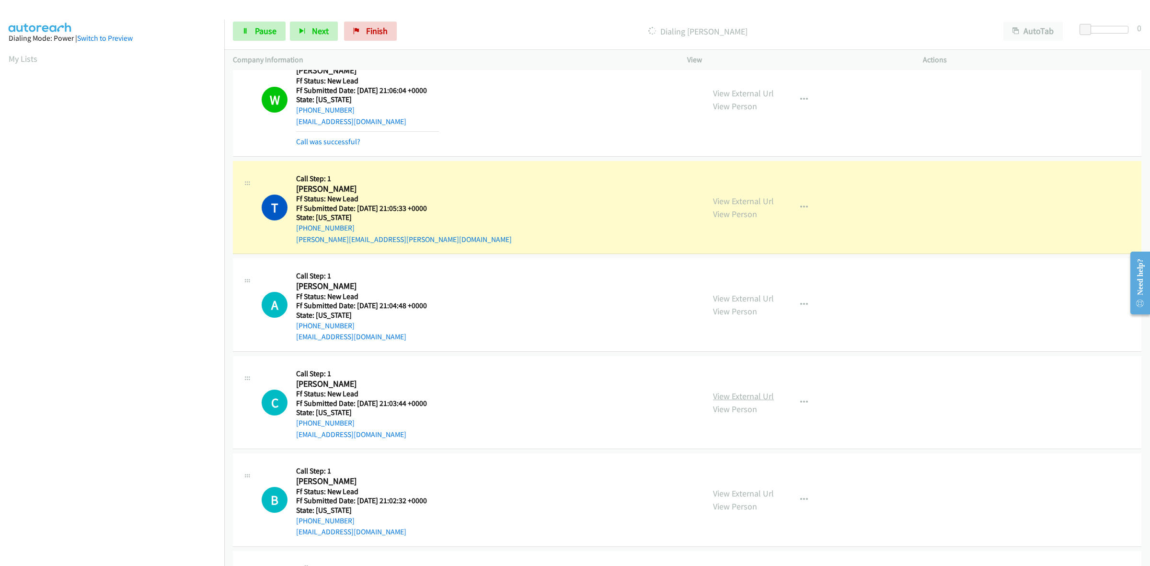 The height and width of the screenshot is (566, 1150). What do you see at coordinates (23, 58) in the screenshot?
I see `a: My Lists` at bounding box center [23, 58].